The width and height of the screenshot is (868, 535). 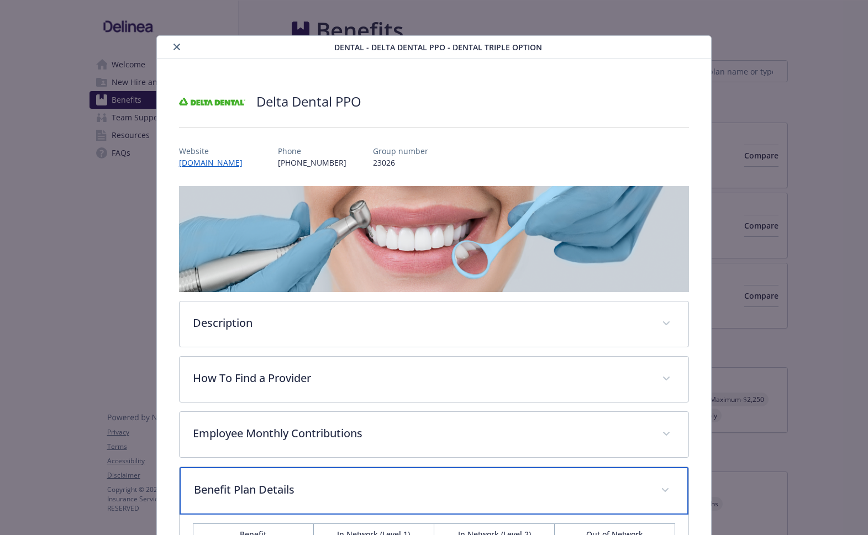 I want to click on p: Phone, so click(x=312, y=151).